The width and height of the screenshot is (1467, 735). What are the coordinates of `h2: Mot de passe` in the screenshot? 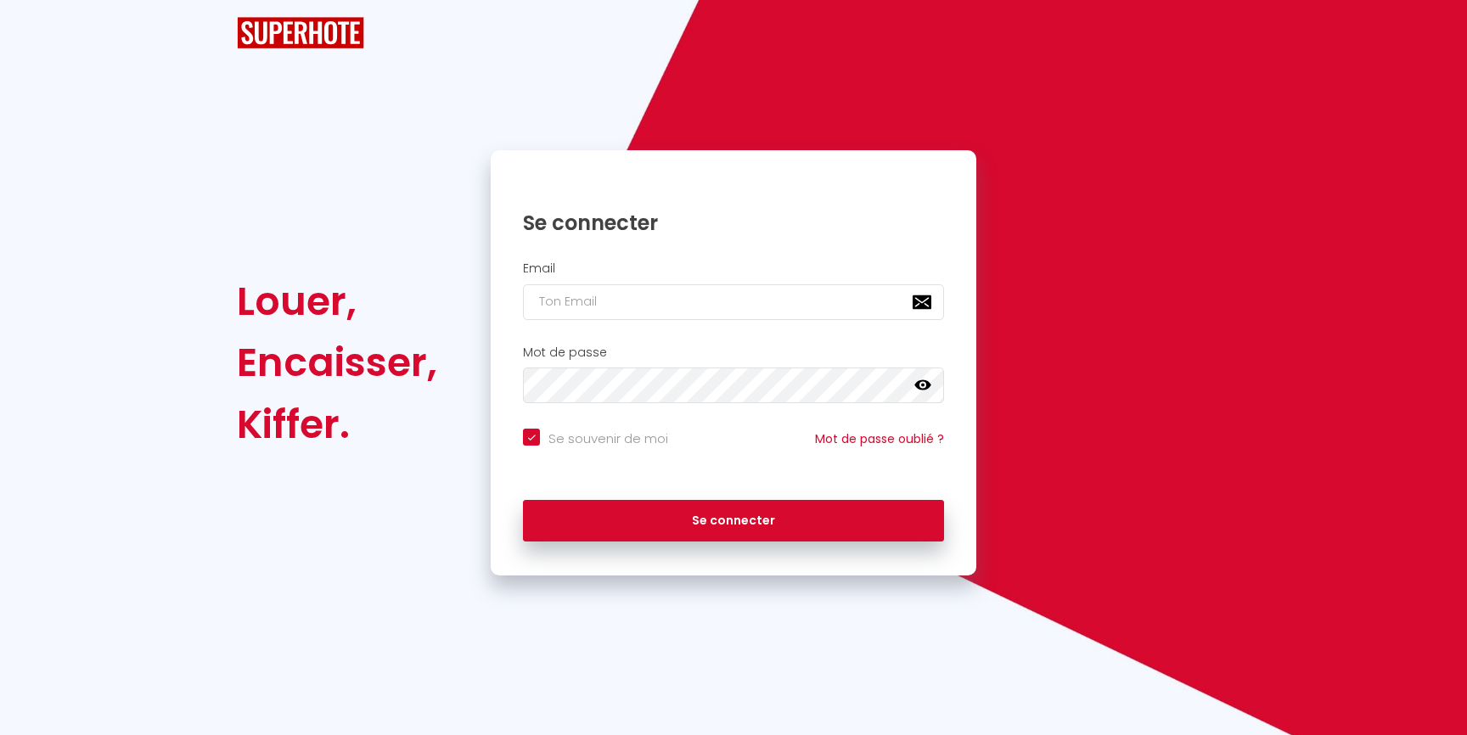 It's located at (734, 352).